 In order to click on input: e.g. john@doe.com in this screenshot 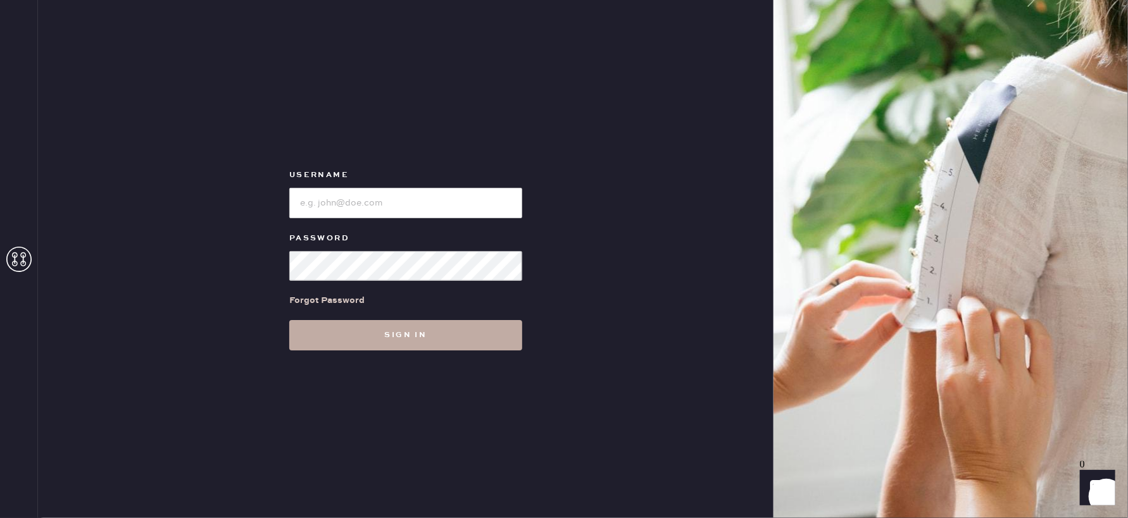, I will do `click(406, 203)`.